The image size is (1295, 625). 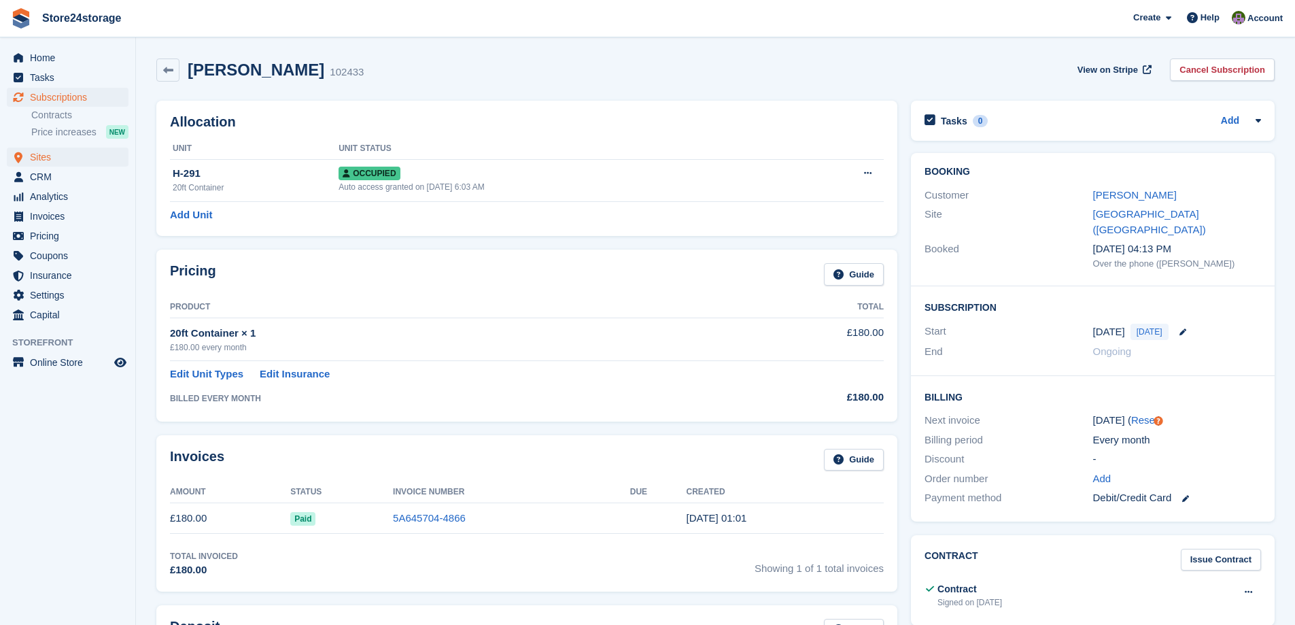 I want to click on span: Sites, so click(x=71, y=157).